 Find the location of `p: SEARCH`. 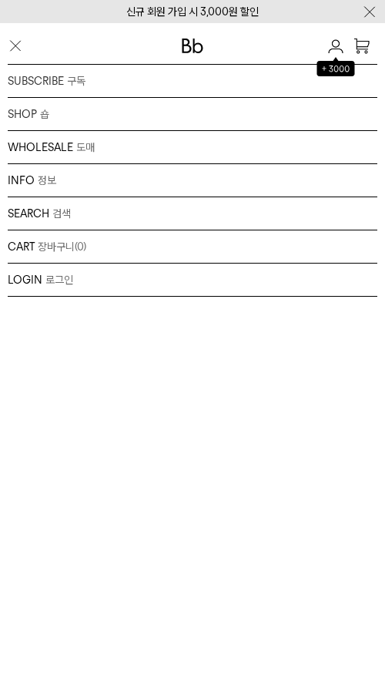

p: SEARCH is located at coordinates (29, 213).